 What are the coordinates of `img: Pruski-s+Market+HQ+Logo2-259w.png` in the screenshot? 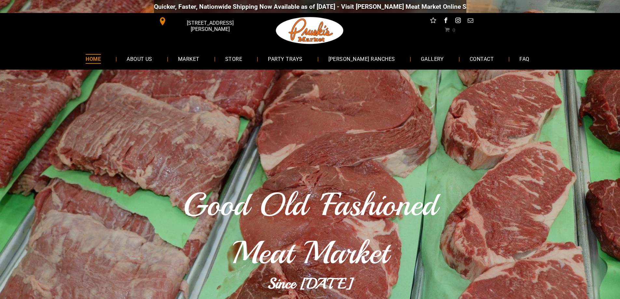 It's located at (310, 31).